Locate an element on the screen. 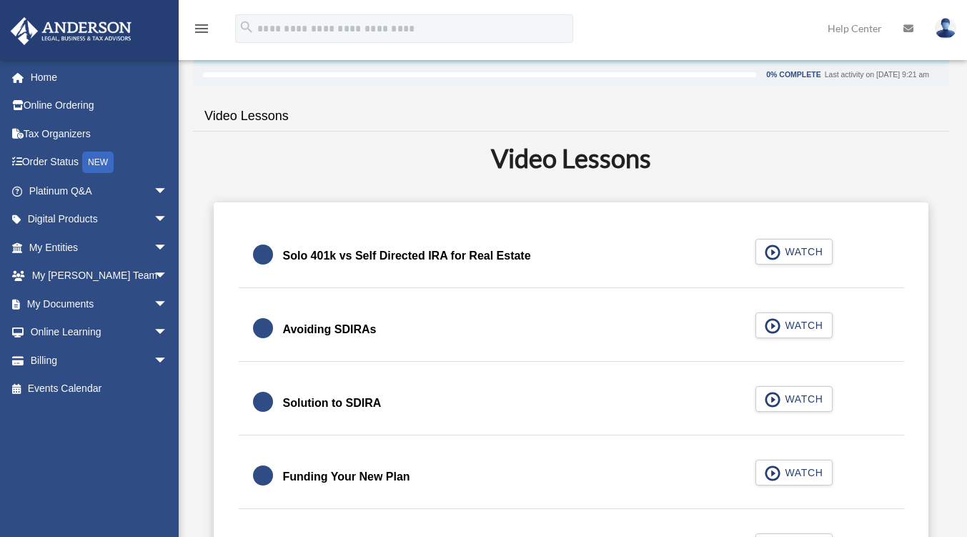  a: Funding Your New Plan WATCH is located at coordinates (571, 477).